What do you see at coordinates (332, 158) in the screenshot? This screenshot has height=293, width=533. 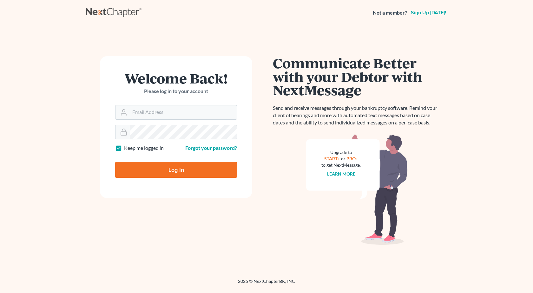 I see `a: START+` at bounding box center [332, 158].